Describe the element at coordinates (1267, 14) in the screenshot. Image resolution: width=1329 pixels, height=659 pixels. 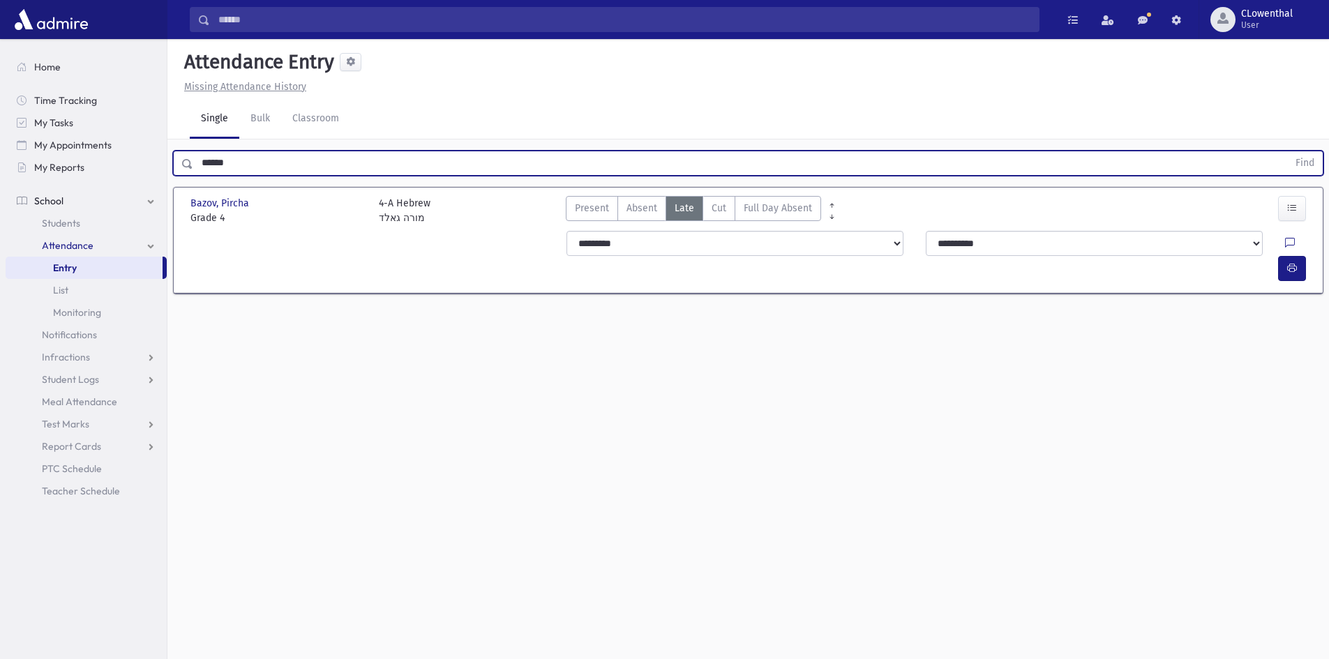
I see `span: CLowenthal` at that location.